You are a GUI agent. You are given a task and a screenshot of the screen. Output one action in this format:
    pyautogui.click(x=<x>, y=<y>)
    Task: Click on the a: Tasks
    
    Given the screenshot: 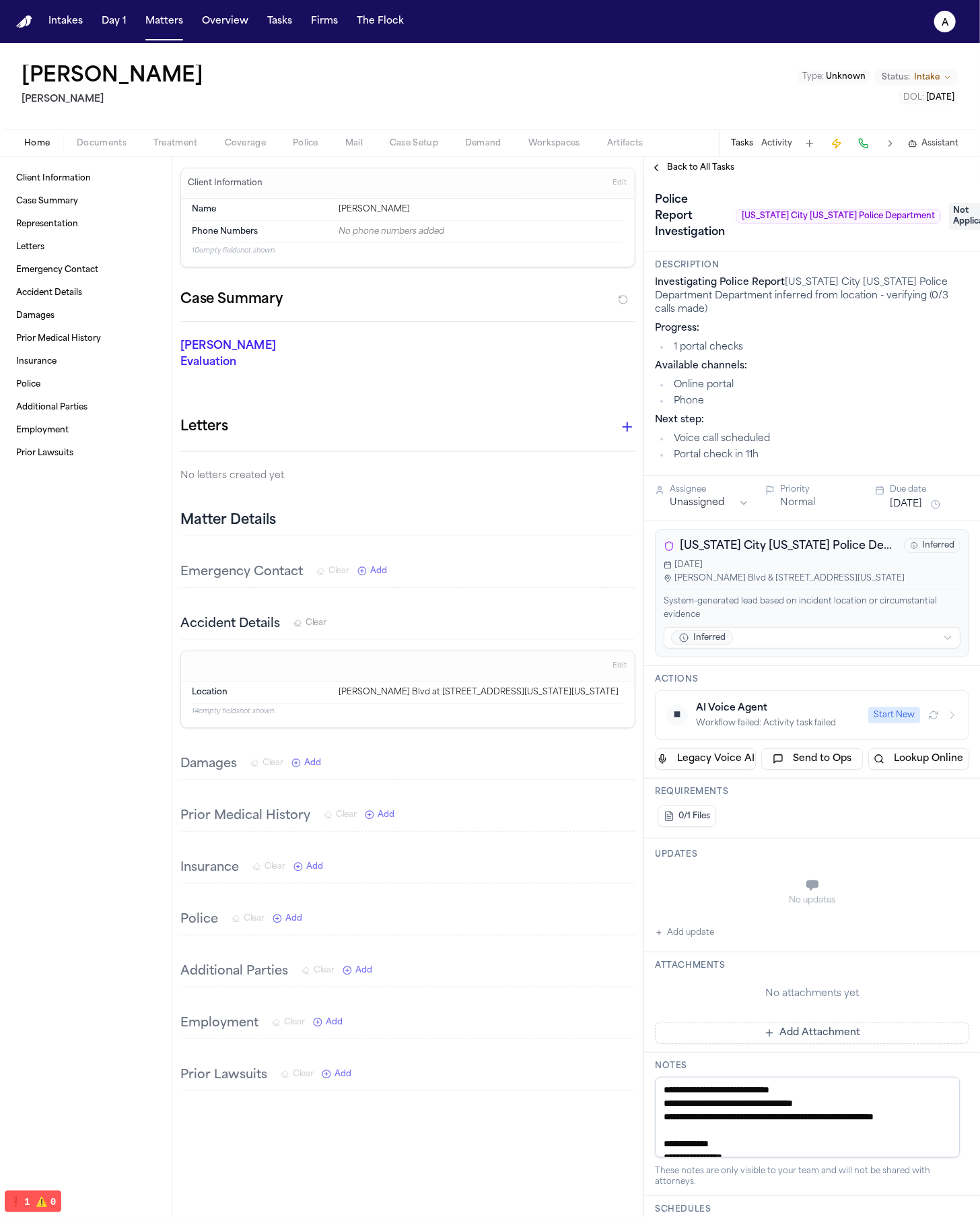 What is the action you would take?
    pyautogui.click(x=279, y=22)
    